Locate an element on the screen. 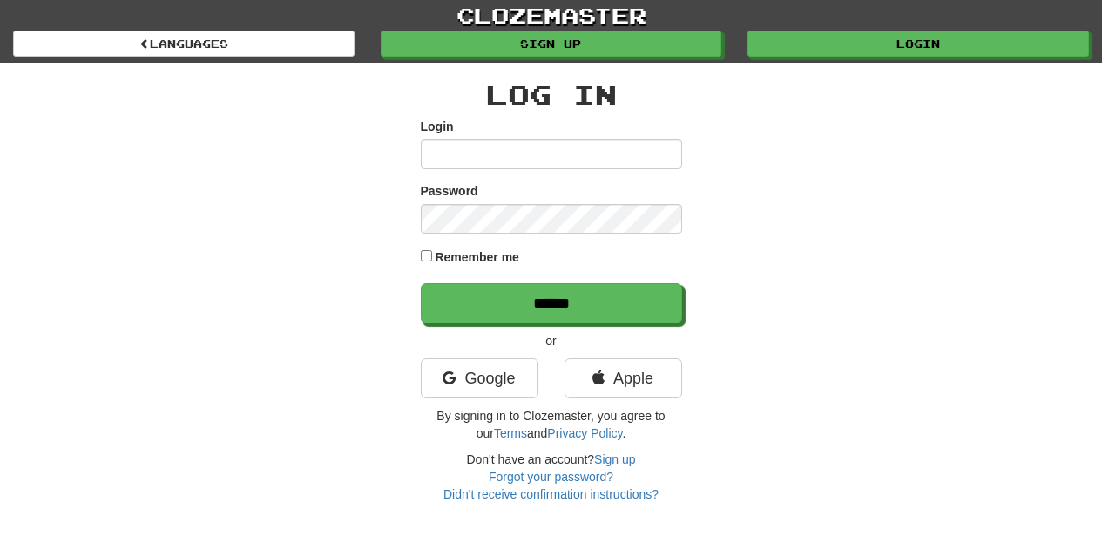 The height and width of the screenshot is (550, 1102). label: Remember me is located at coordinates (477, 257).